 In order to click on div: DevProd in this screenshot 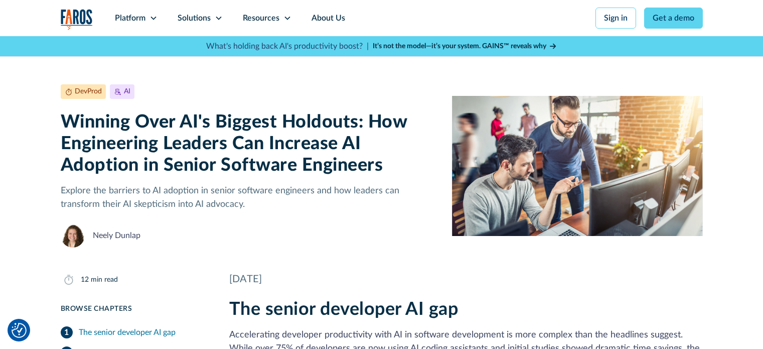, I will do `click(88, 91)`.